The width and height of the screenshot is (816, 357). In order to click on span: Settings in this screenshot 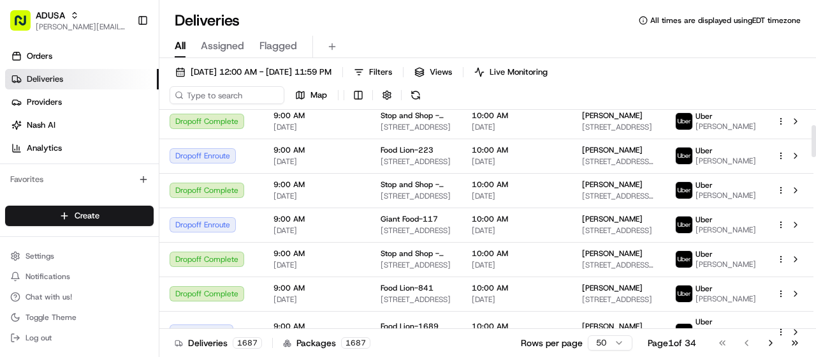, I will do `click(40, 256)`.